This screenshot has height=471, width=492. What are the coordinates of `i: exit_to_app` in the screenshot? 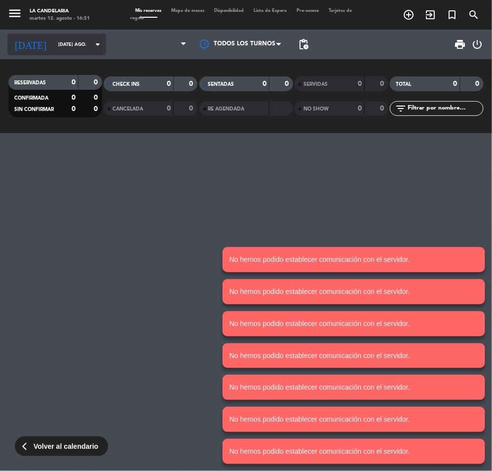 It's located at (430, 15).